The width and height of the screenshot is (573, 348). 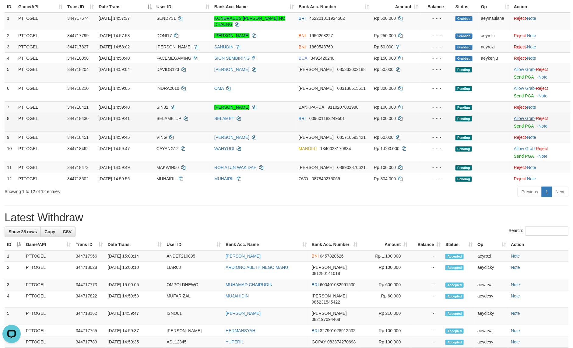 I want to click on span: Copy 0457820626 to clipboard, so click(x=332, y=256).